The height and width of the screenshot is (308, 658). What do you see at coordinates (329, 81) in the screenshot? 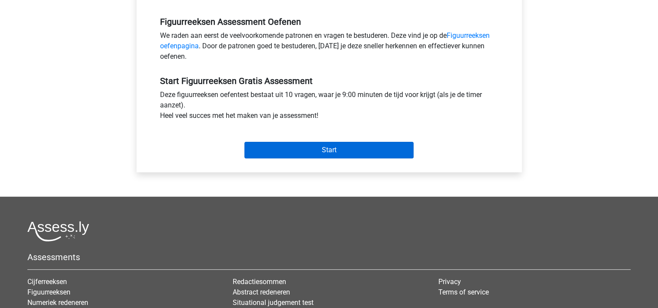
I see `h5: Start Figuurreeksen Gratis Assessment` at bounding box center [329, 81].